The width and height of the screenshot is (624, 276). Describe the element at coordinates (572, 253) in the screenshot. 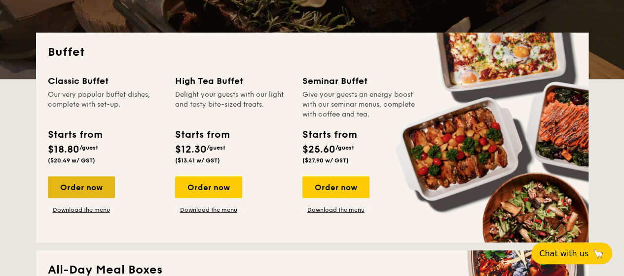

I see `button: Chat with us🦙` at that location.